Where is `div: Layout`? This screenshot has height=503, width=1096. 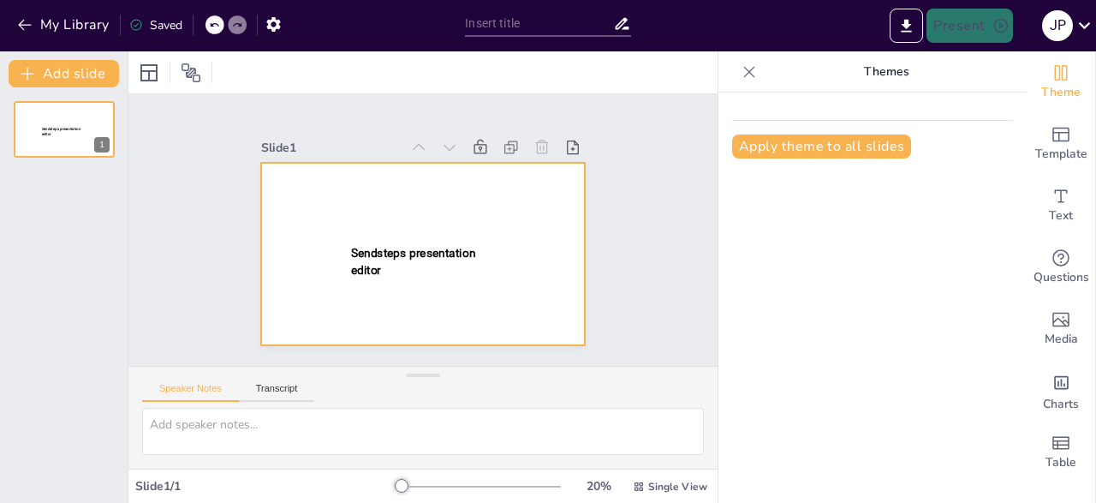
div: Layout is located at coordinates (149, 73).